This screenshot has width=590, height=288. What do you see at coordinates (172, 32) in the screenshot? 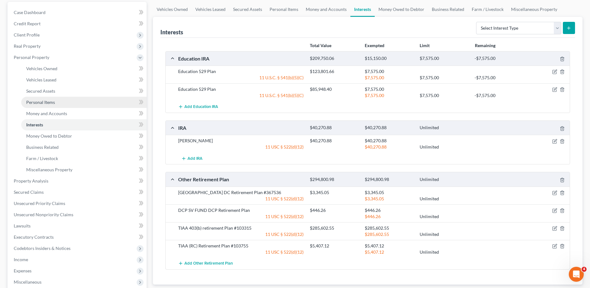
I see `div: Interests` at bounding box center [172, 32].